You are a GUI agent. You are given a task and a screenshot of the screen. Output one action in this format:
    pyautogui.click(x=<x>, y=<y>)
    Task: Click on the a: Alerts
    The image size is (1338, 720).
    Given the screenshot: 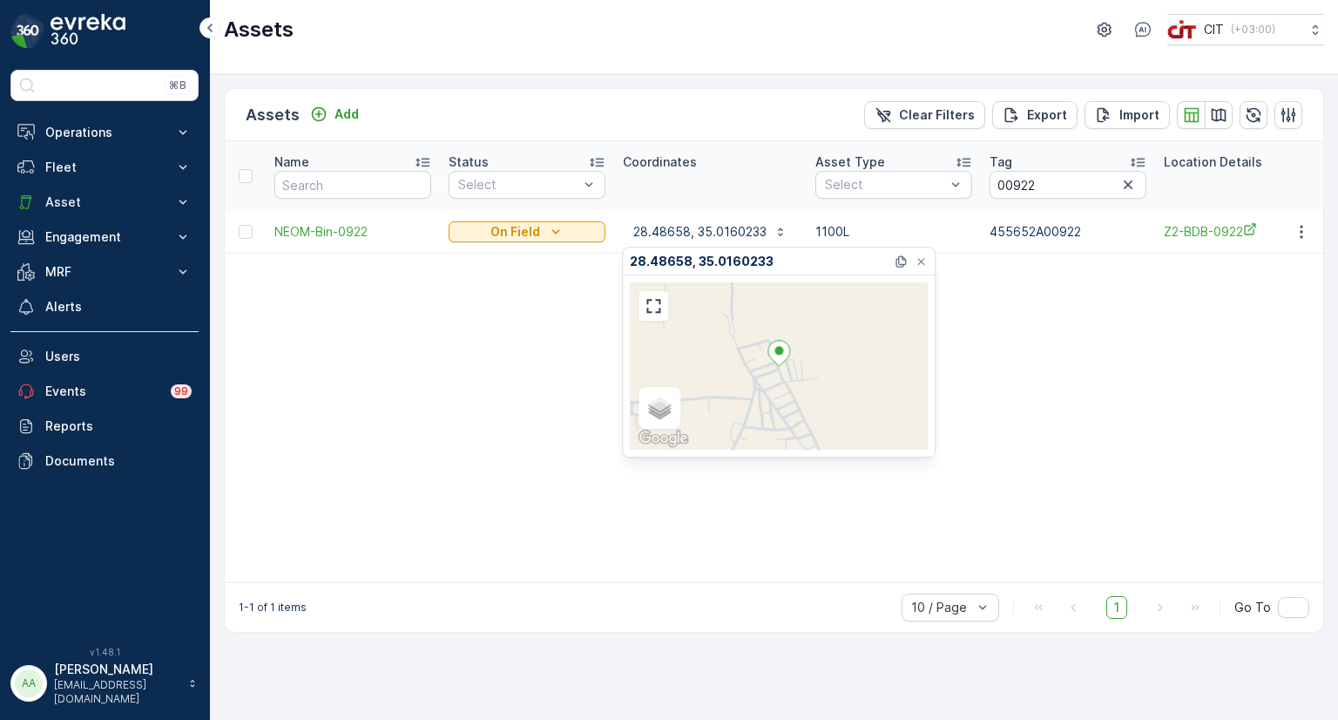 What is the action you would take?
    pyautogui.click(x=105, y=307)
    